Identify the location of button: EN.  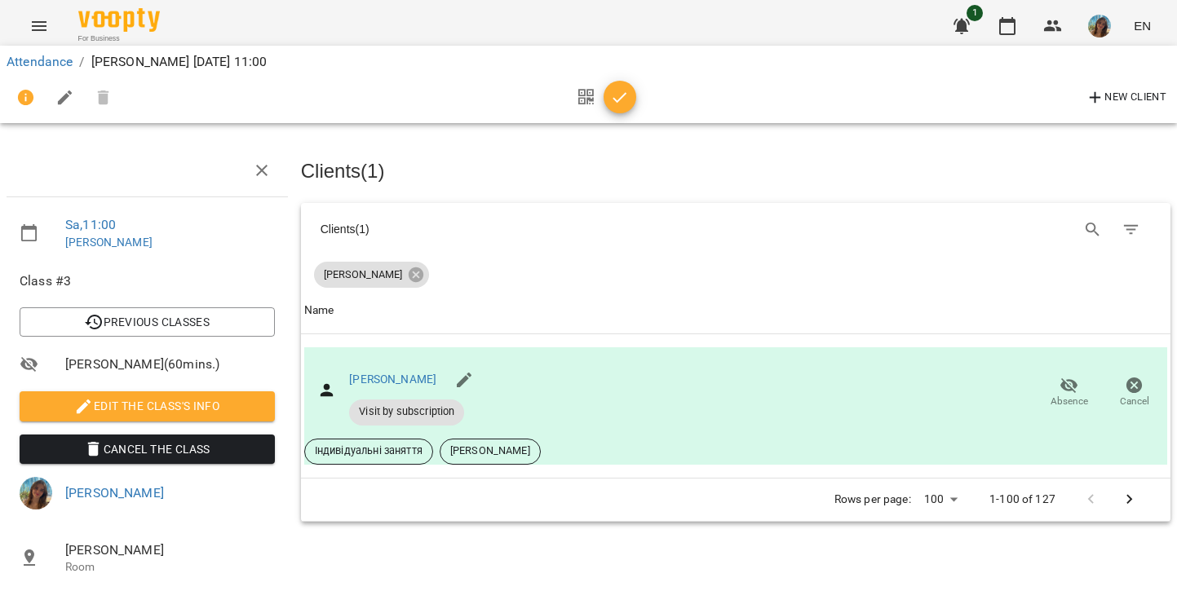
(1142, 25).